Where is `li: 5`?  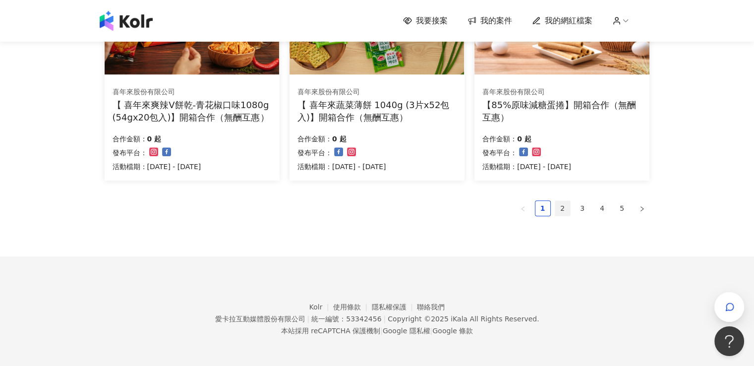
li: 5 is located at coordinates (622, 208).